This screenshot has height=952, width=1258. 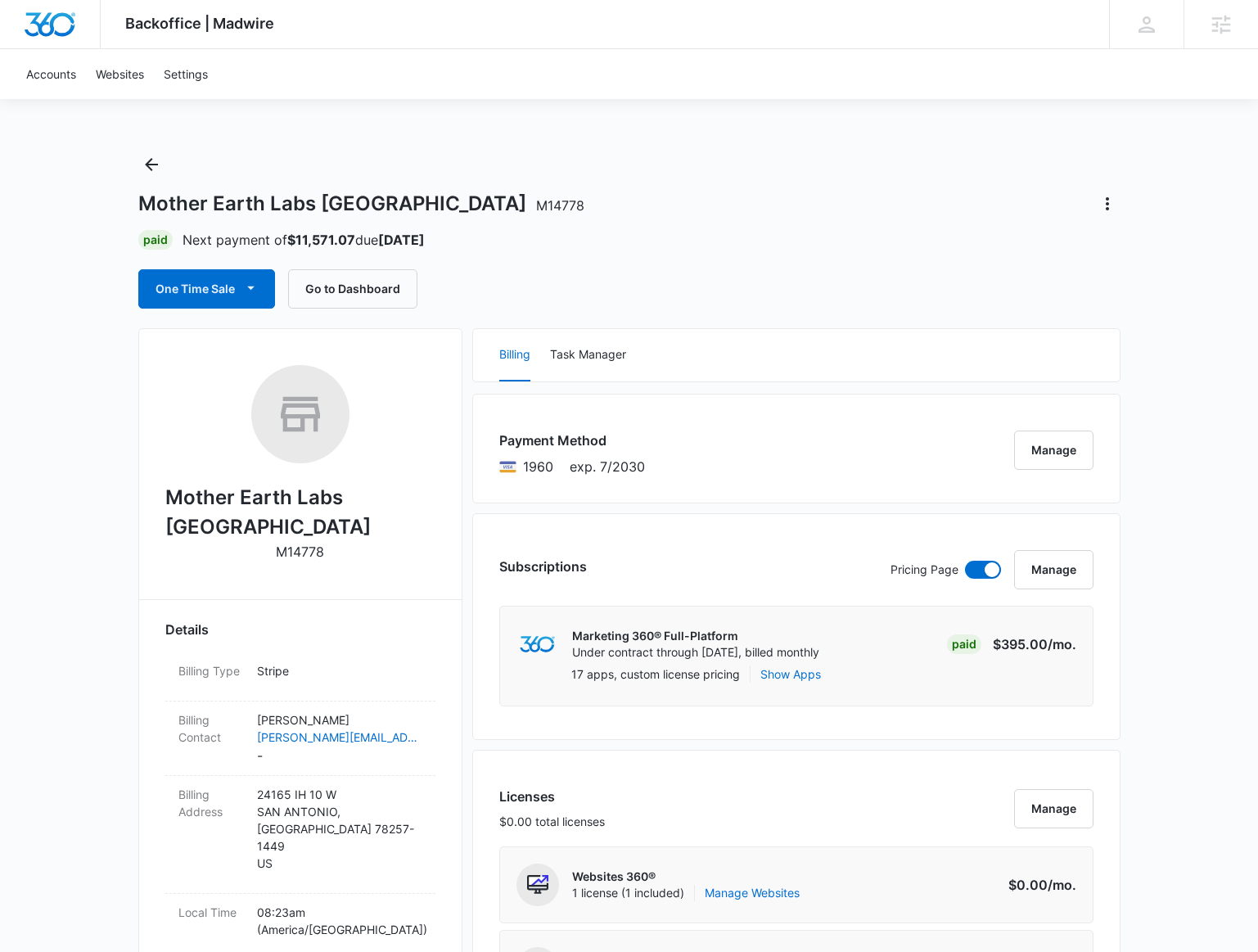 What do you see at coordinates (211, 912) in the screenshot?
I see `dt: Local Time` at bounding box center [211, 912].